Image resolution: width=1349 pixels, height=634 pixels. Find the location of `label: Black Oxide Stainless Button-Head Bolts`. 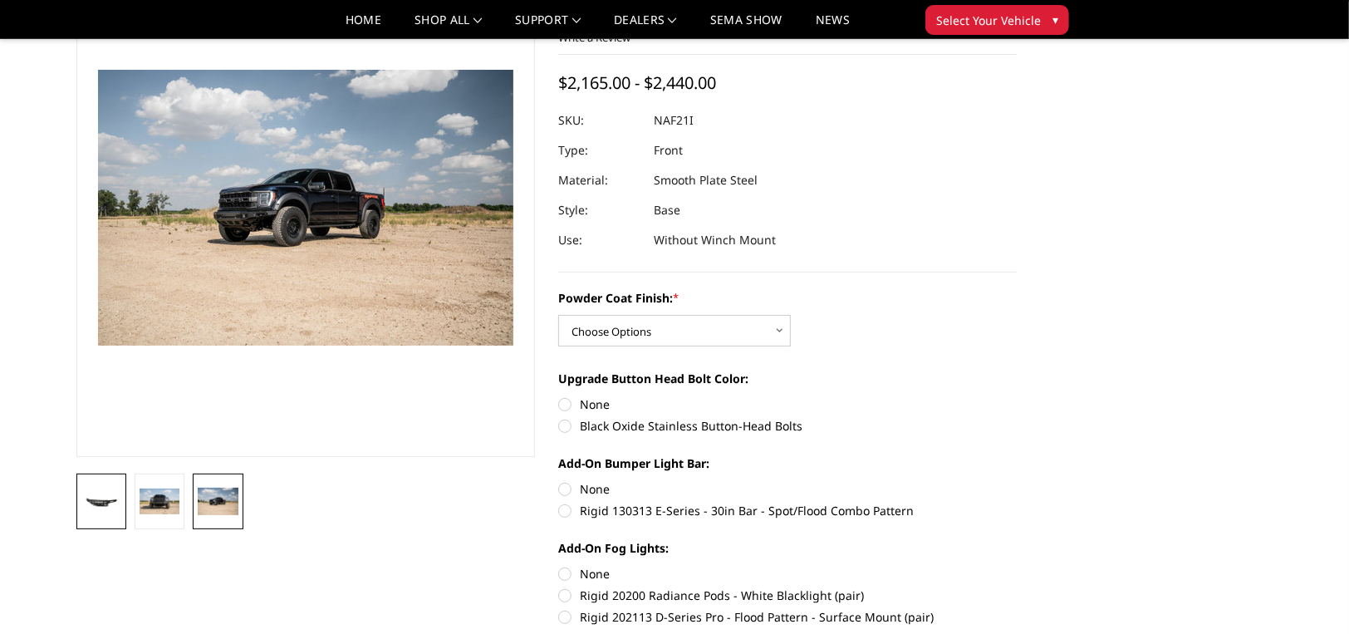

label: Black Oxide Stainless Button-Head Bolts is located at coordinates (787, 425).